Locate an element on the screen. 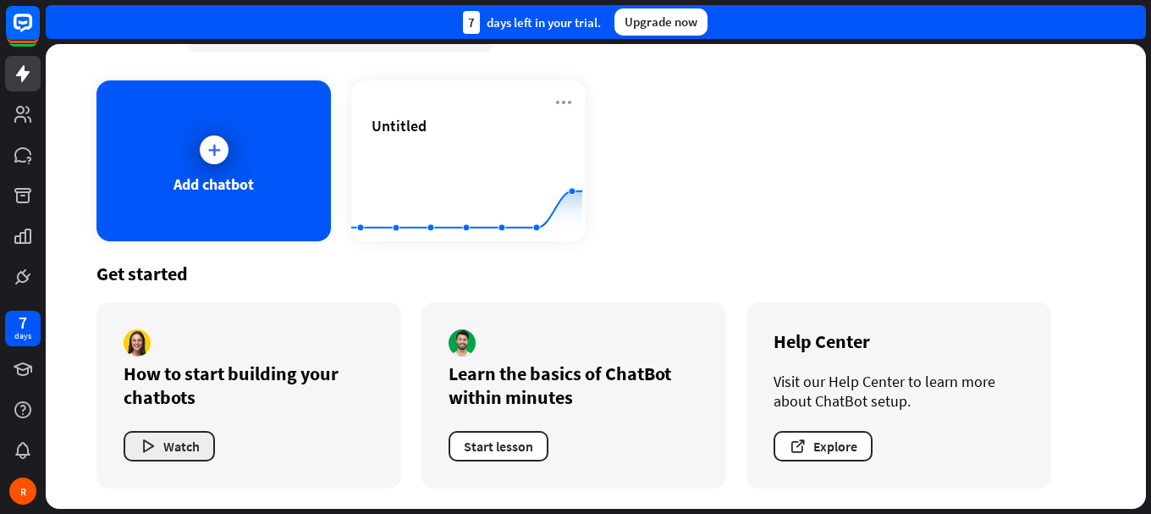  button: Open LiveChat chat widget is located at coordinates (39, 32).